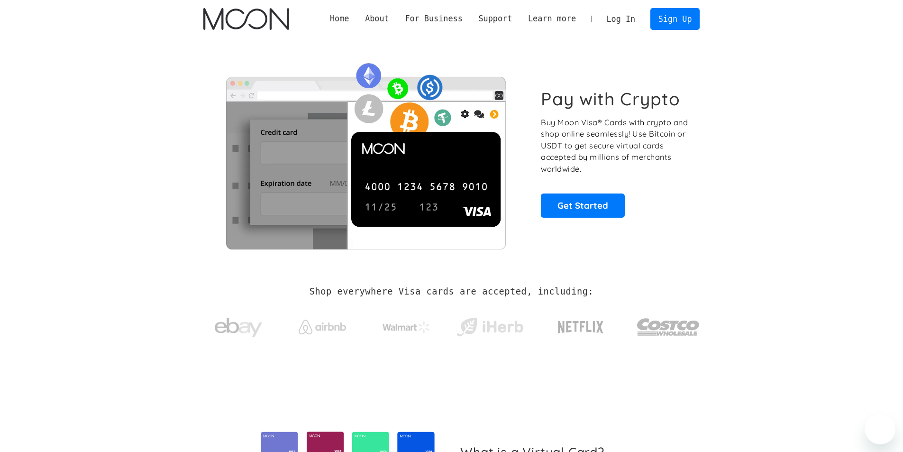  What do you see at coordinates (675, 18) in the screenshot?
I see `a: Sign Up` at bounding box center [675, 18].